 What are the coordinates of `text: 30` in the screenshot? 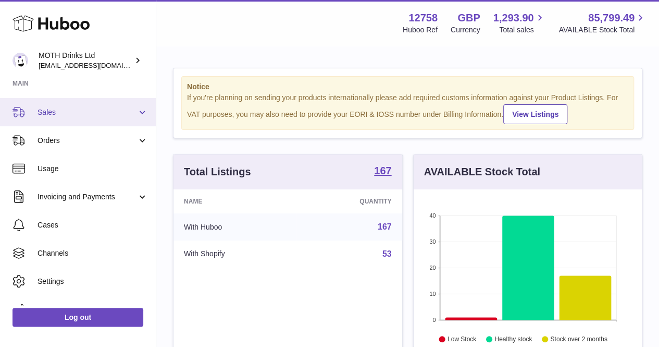 It's located at (433, 241).